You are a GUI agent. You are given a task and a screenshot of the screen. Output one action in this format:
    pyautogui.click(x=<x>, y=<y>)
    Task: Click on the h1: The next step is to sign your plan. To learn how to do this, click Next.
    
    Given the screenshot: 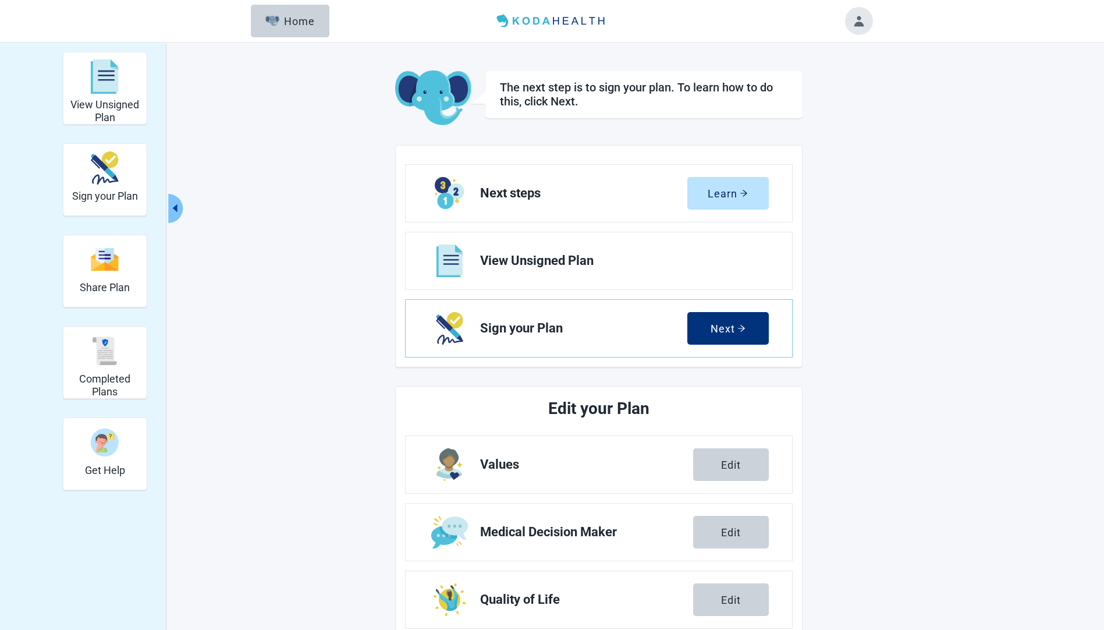 What is the action you would take?
    pyautogui.click(x=644, y=94)
    